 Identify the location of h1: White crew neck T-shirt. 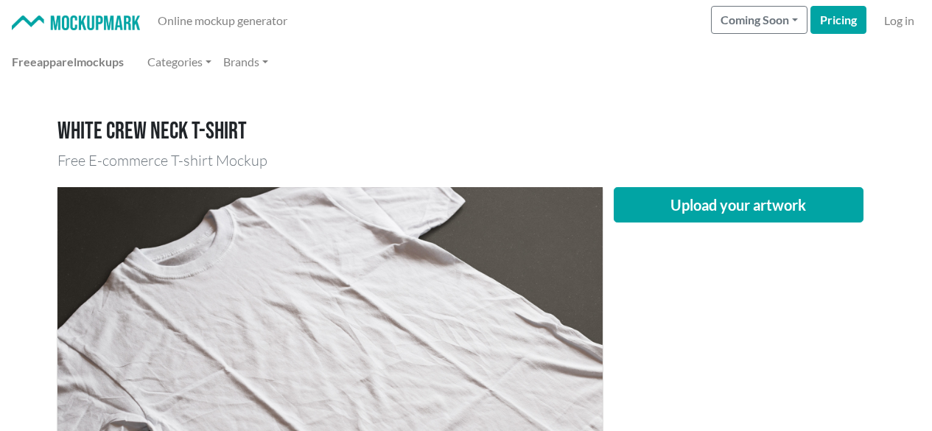
(466, 132).